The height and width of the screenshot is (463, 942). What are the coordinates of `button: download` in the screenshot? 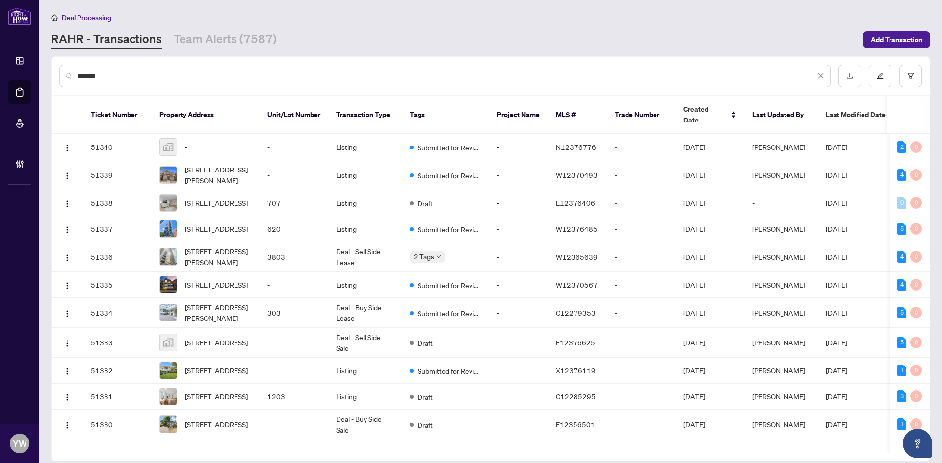 It's located at (849, 76).